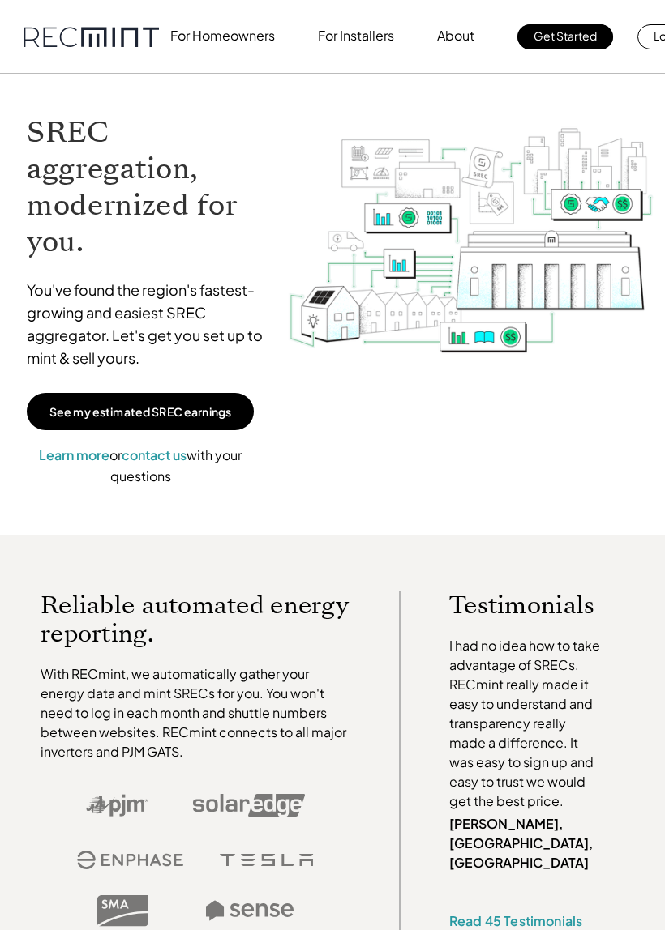 The width and height of the screenshot is (665, 930). What do you see at coordinates (455, 36) in the screenshot?
I see `p: About` at bounding box center [455, 36].